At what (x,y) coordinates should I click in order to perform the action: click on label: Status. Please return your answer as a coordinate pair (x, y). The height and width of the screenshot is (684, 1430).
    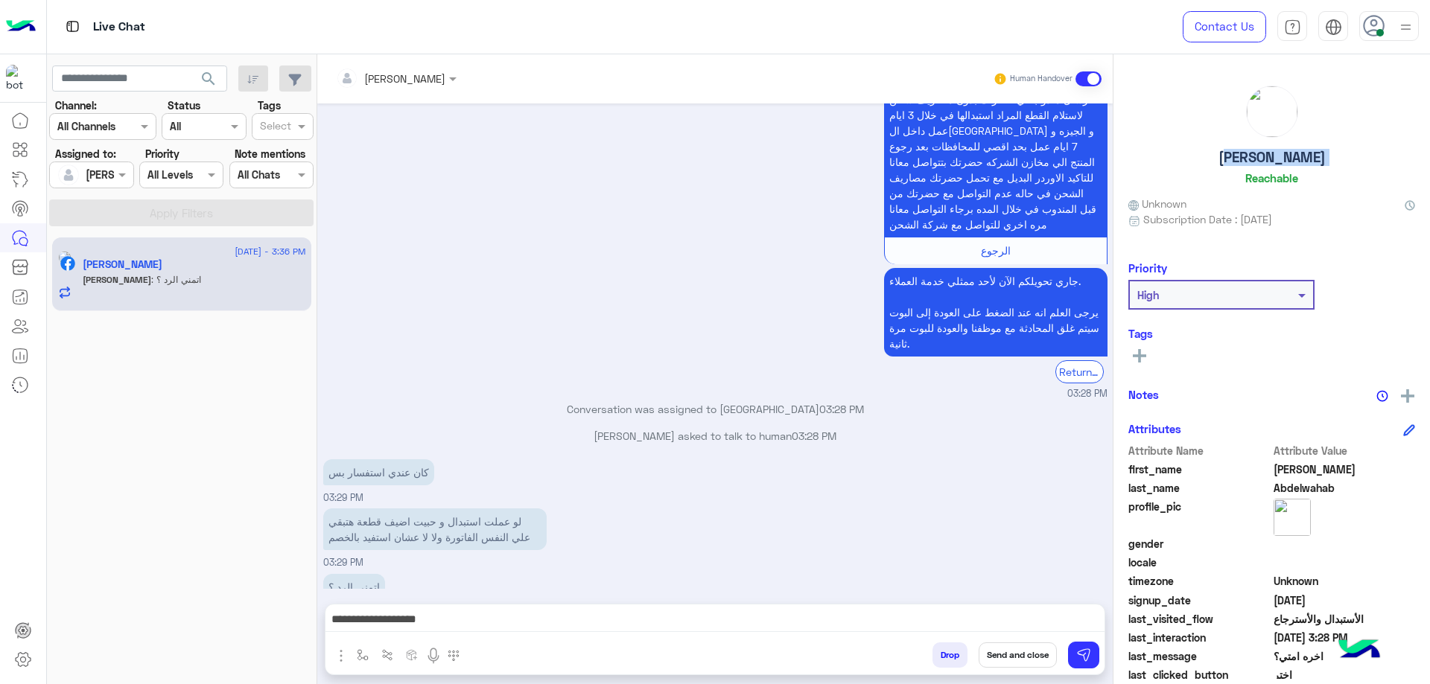
    Looking at the image, I should click on (184, 105).